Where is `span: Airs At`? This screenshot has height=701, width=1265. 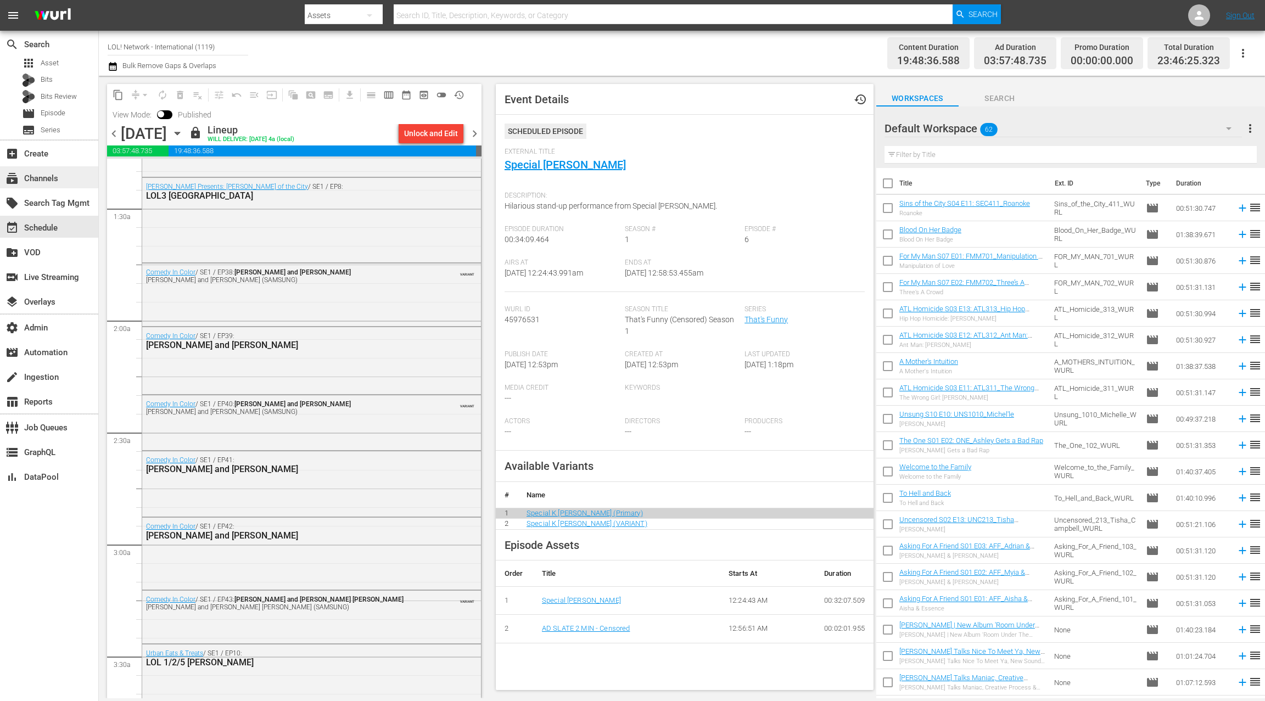
span: Airs At is located at coordinates (562, 263).